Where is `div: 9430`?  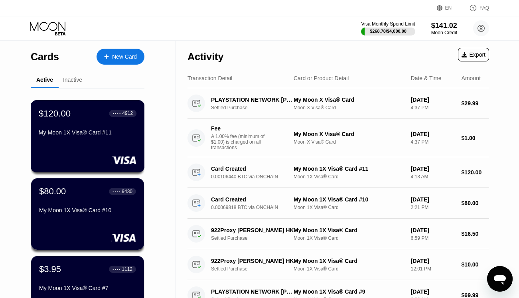
div: 9430 is located at coordinates (127, 192).